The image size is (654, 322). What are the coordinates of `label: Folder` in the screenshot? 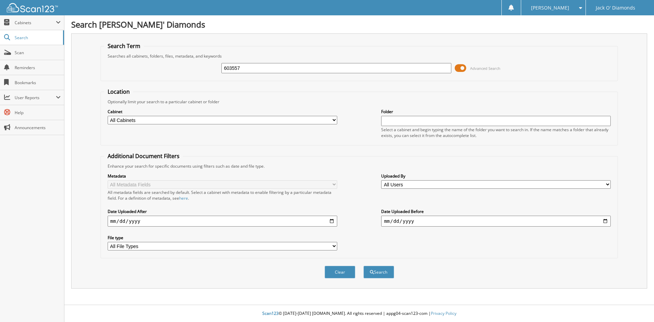 It's located at (496, 111).